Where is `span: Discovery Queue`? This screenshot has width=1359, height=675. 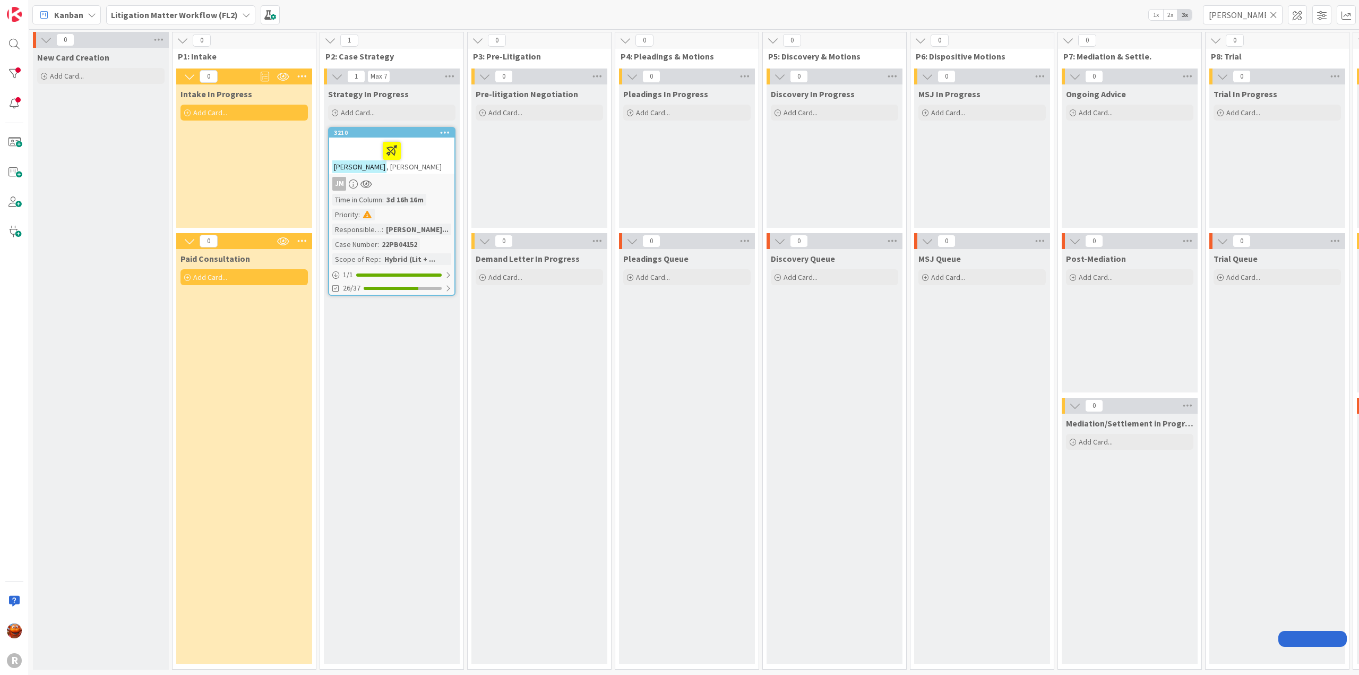 span: Discovery Queue is located at coordinates (803, 259).